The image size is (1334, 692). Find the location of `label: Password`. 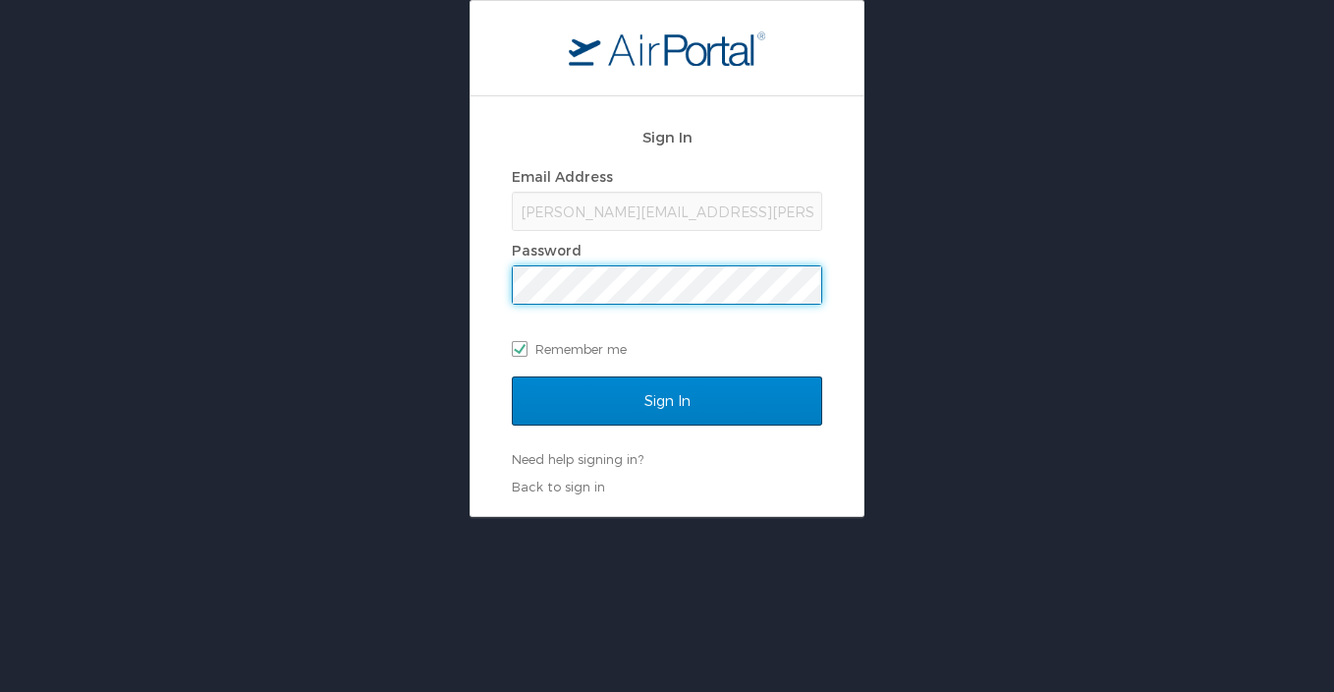

label: Password is located at coordinates (546, 250).